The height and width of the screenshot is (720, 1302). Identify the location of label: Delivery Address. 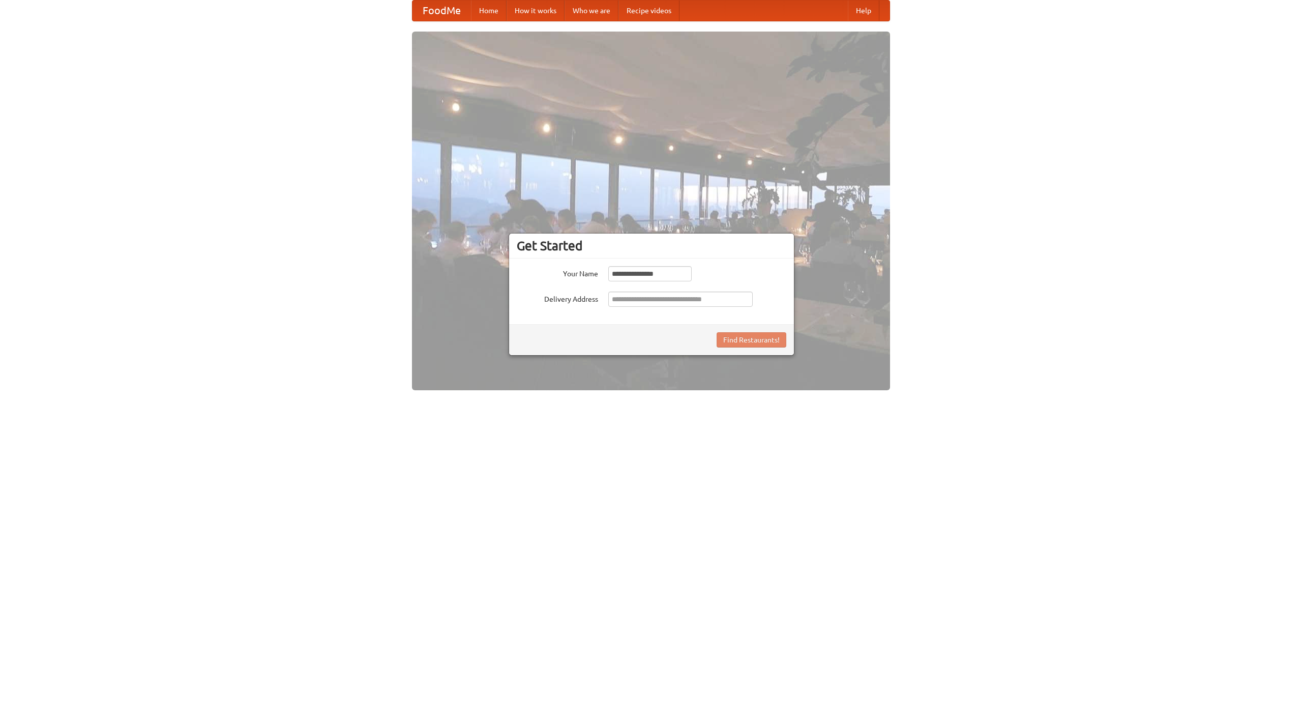
(558, 298).